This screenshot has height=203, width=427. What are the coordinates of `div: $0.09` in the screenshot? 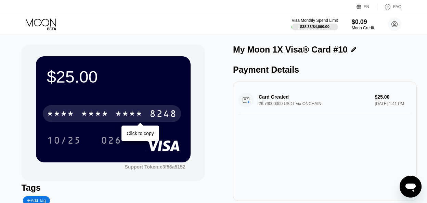 It's located at (362, 22).